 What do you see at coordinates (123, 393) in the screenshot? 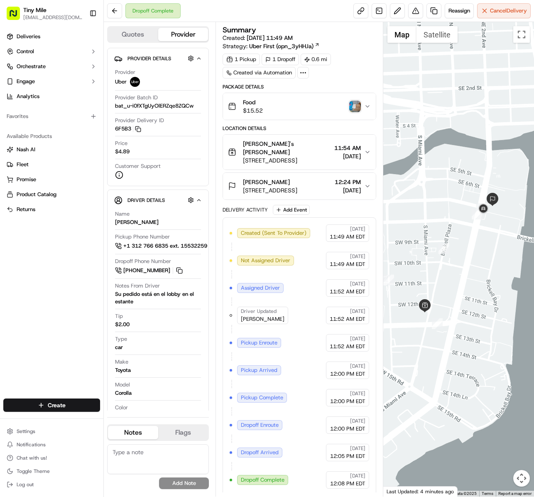
I see `div: Corolla` at bounding box center [123, 393].